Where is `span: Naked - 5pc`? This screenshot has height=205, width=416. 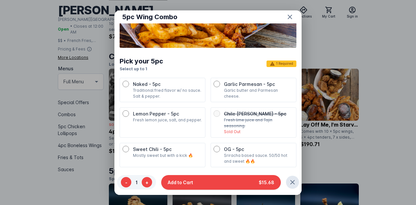 span: Naked - 5pc is located at coordinates (146, 84).